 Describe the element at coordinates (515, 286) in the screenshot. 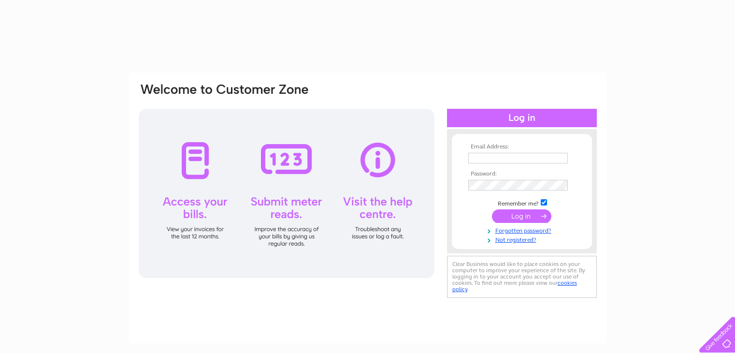

I see `a: cookies policy` at that location.